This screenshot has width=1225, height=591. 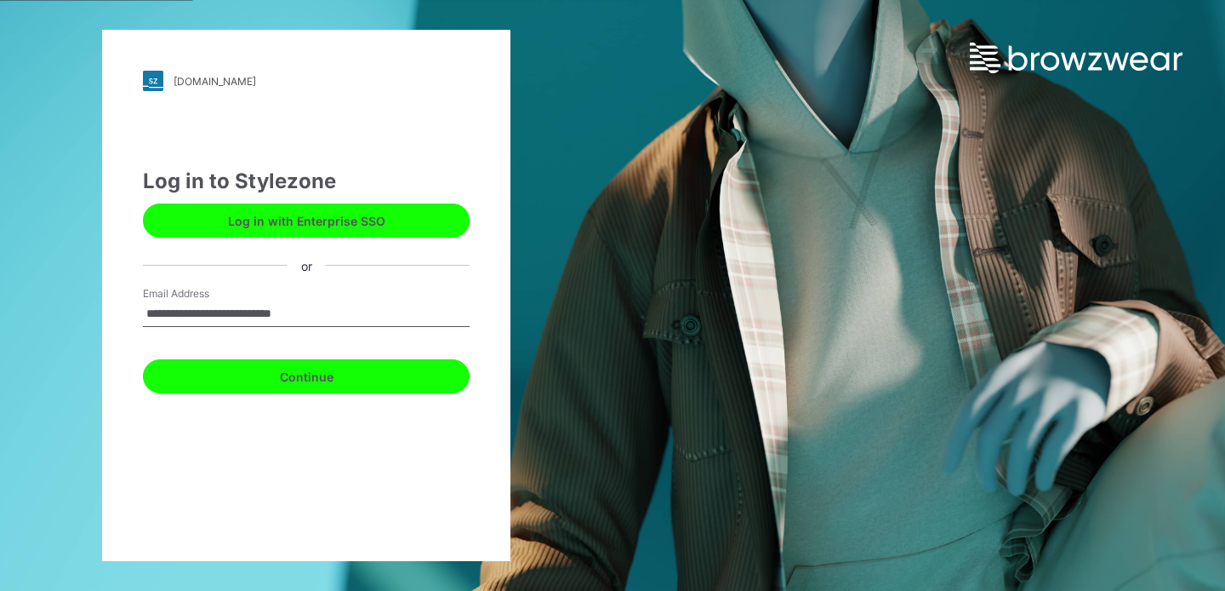 What do you see at coordinates (306, 220) in the screenshot?
I see `button: Log in with Enterprise SSO` at bounding box center [306, 220].